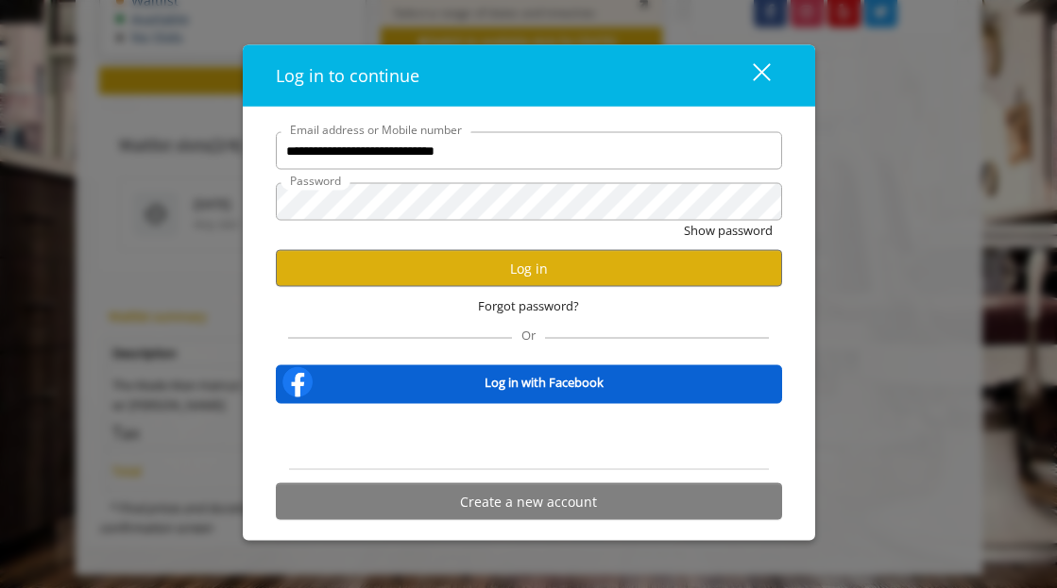 This screenshot has width=1057, height=588. I want to click on span: Or, so click(528, 335).